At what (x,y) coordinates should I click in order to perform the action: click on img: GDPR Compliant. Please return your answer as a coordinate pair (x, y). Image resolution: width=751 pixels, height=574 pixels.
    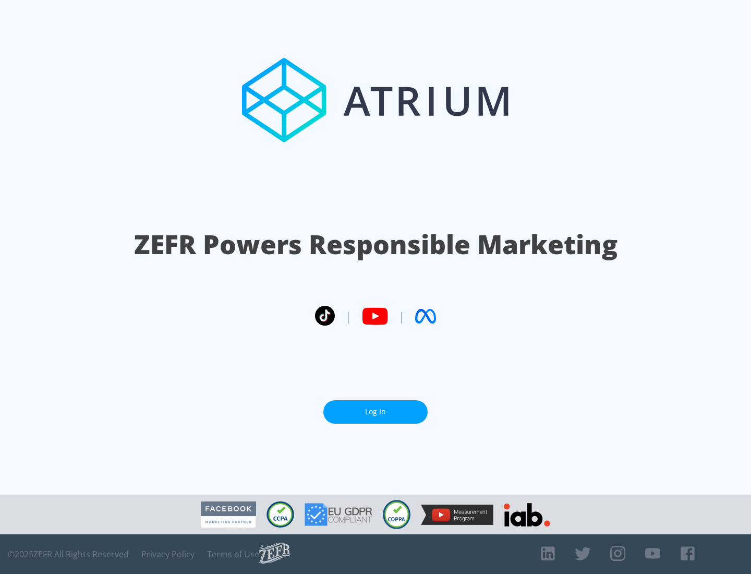
    Looking at the image, I should click on (339, 515).